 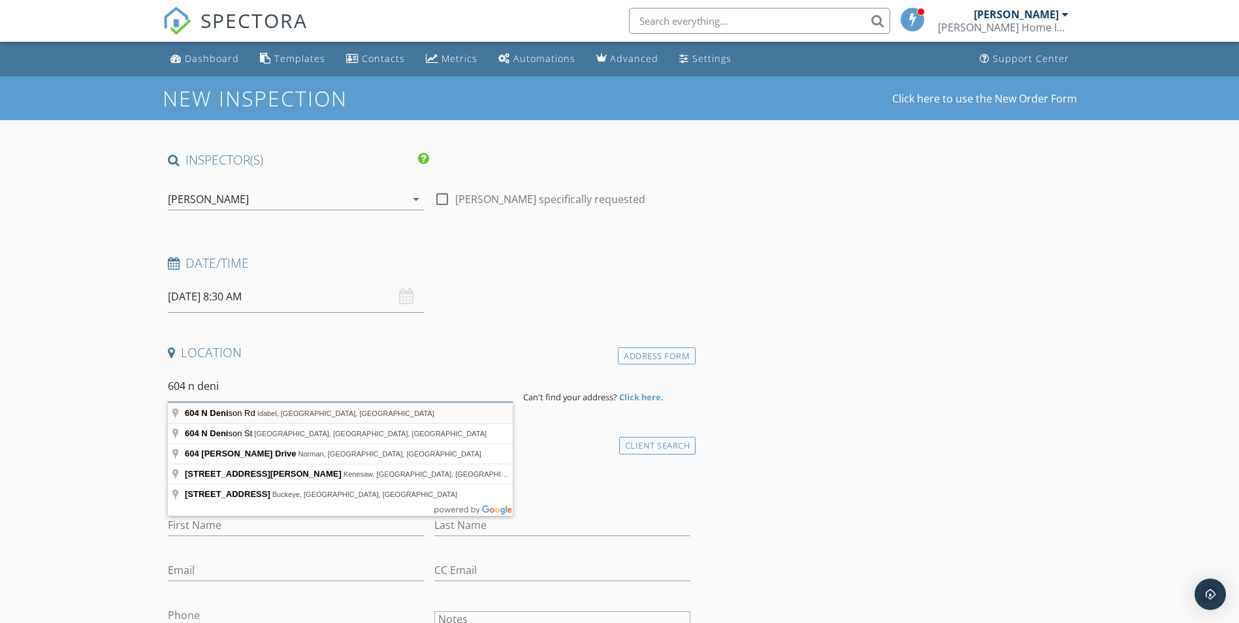 I want to click on span: N Deni, so click(x=214, y=413).